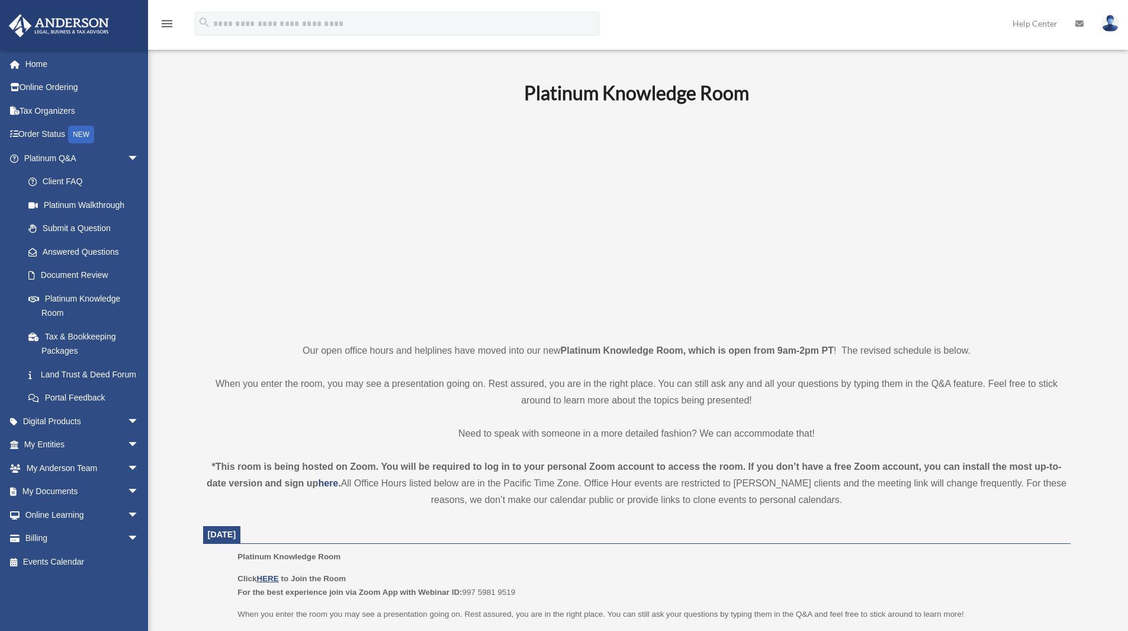 The image size is (1128, 631). I want to click on a: Home, so click(82, 64).